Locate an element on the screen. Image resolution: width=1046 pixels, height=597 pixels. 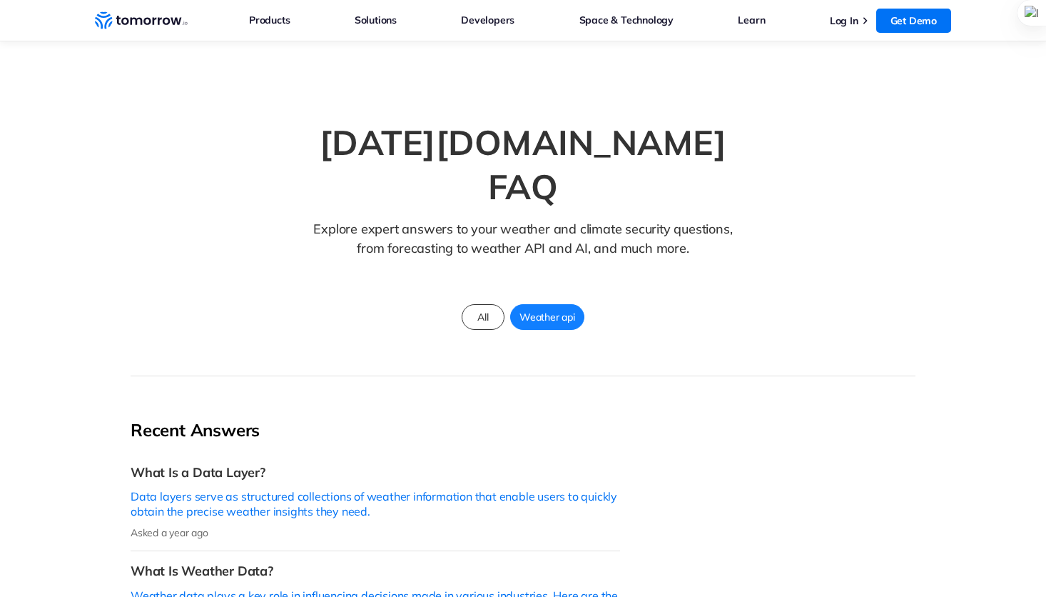
p: Asked a year ago is located at coordinates (375, 532).